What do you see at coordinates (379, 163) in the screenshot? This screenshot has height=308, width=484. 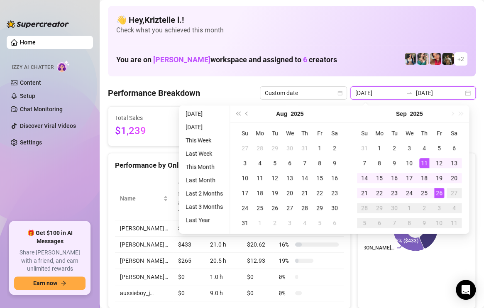 I see `td: 2025-09-08` at bounding box center [379, 163].